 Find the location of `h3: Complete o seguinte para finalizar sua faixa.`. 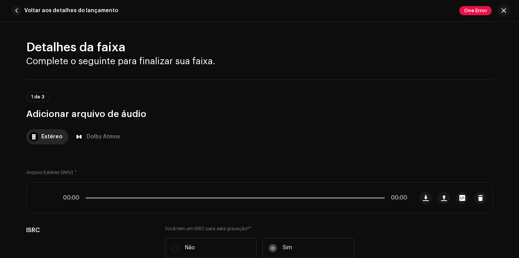

h3: Complete o seguinte para finalizar sua faixa. is located at coordinates (260, 61).